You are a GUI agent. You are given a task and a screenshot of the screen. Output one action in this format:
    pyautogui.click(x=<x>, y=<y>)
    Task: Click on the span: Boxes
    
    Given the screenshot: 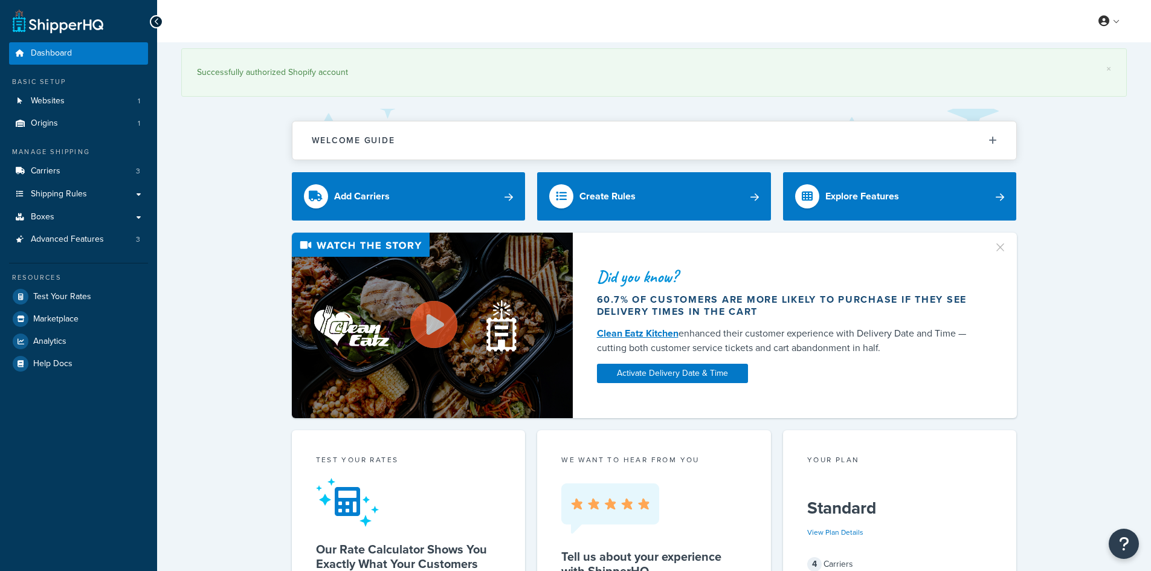 What is the action you would take?
    pyautogui.click(x=42, y=217)
    